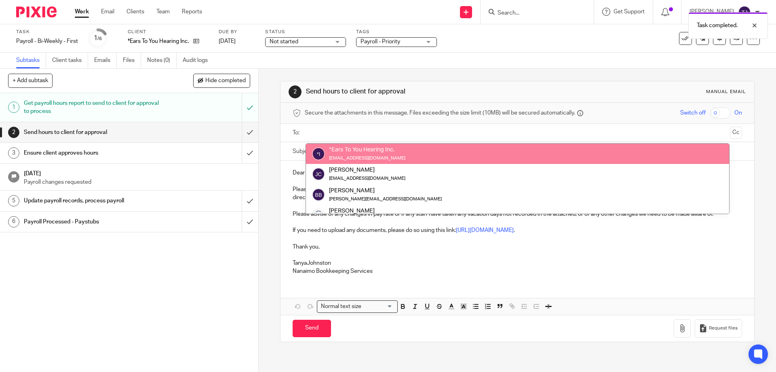 The image size is (776, 372). What do you see at coordinates (30, 80) in the screenshot?
I see `button: + Add subtask` at bounding box center [30, 80].